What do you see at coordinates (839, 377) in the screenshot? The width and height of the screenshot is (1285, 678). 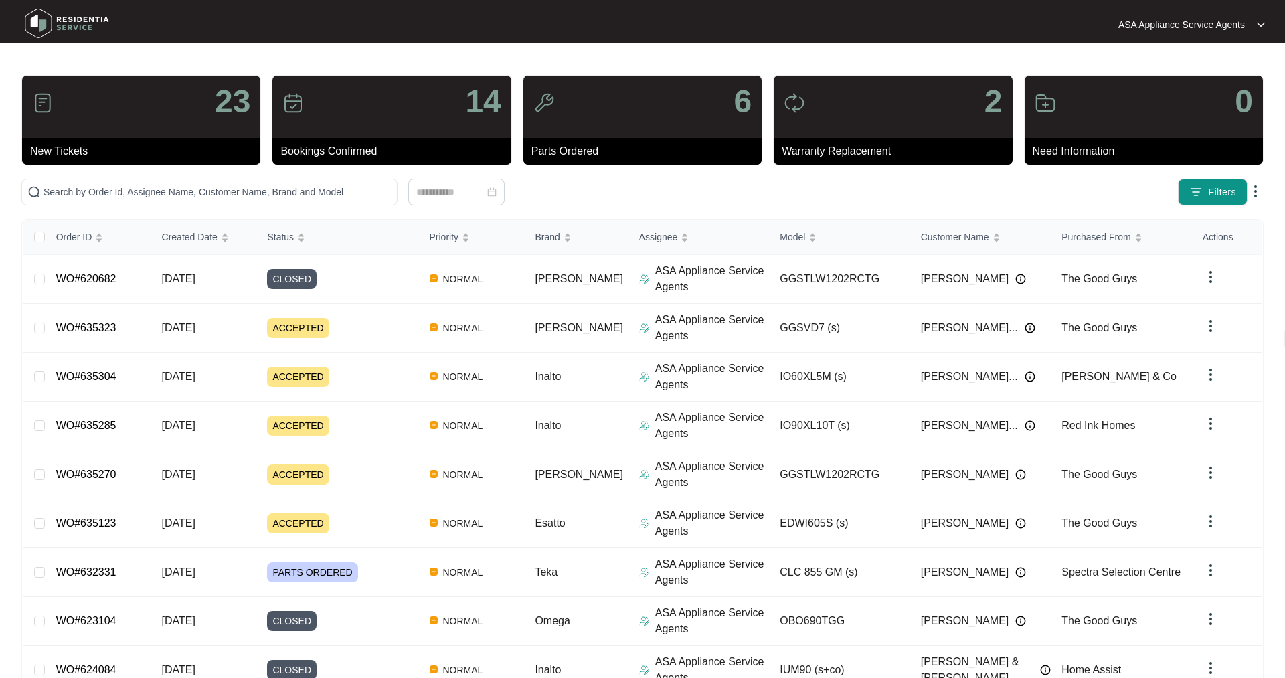 I see `td: IO60XL5M (s)` at bounding box center [839, 377].